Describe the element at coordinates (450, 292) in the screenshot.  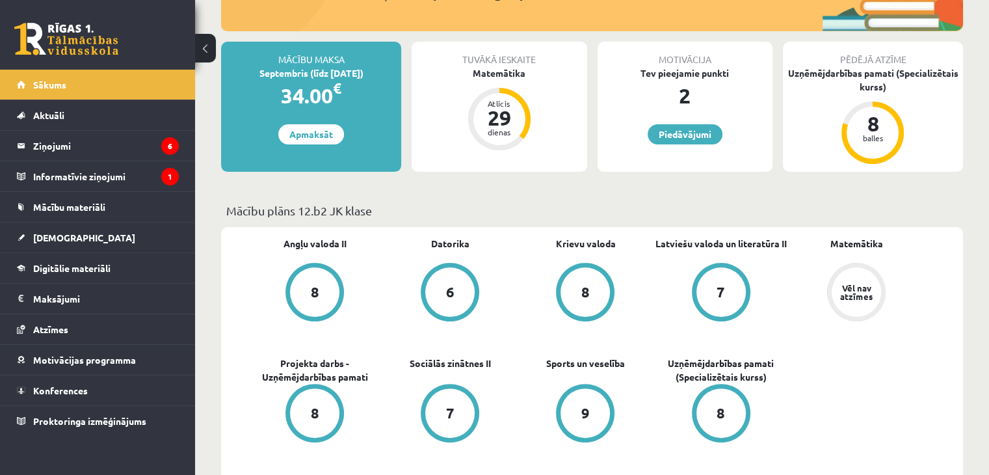
I see `div: 6` at that location.